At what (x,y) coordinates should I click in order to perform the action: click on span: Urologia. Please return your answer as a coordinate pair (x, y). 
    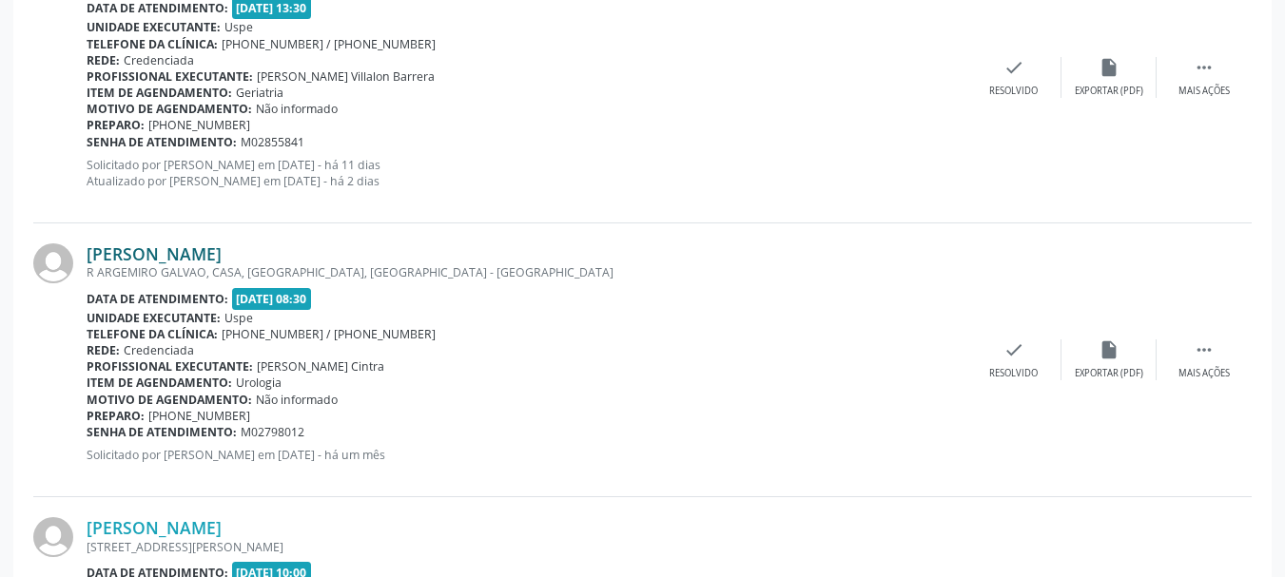
    Looking at the image, I should click on (259, 382).